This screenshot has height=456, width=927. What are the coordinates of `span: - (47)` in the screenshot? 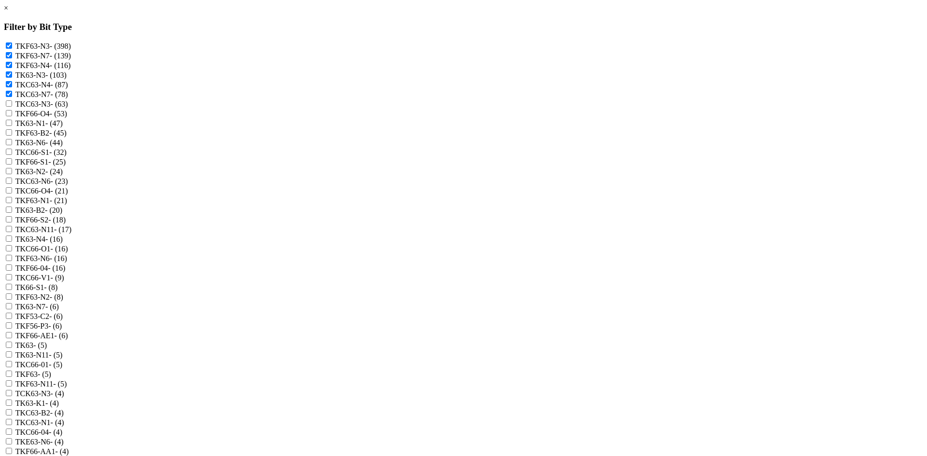 It's located at (54, 123).